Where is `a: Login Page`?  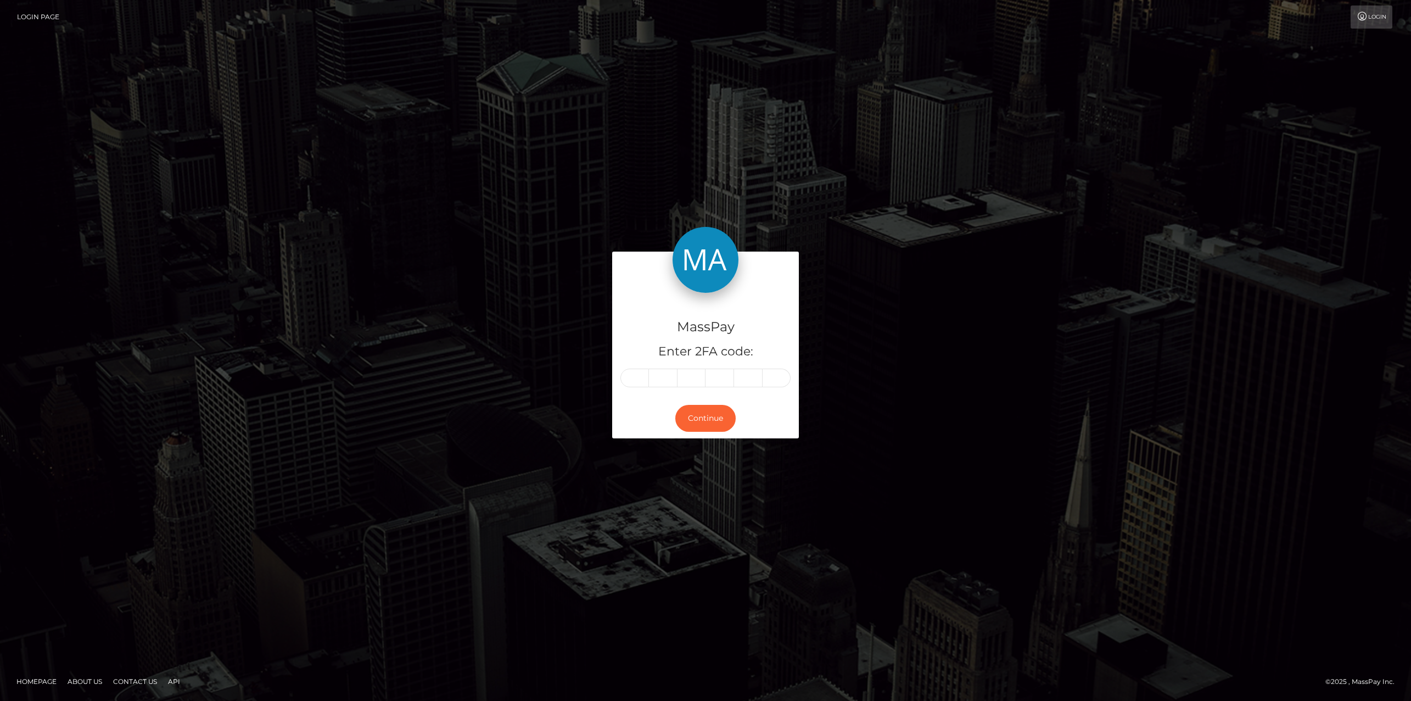
a: Login Page is located at coordinates (38, 17).